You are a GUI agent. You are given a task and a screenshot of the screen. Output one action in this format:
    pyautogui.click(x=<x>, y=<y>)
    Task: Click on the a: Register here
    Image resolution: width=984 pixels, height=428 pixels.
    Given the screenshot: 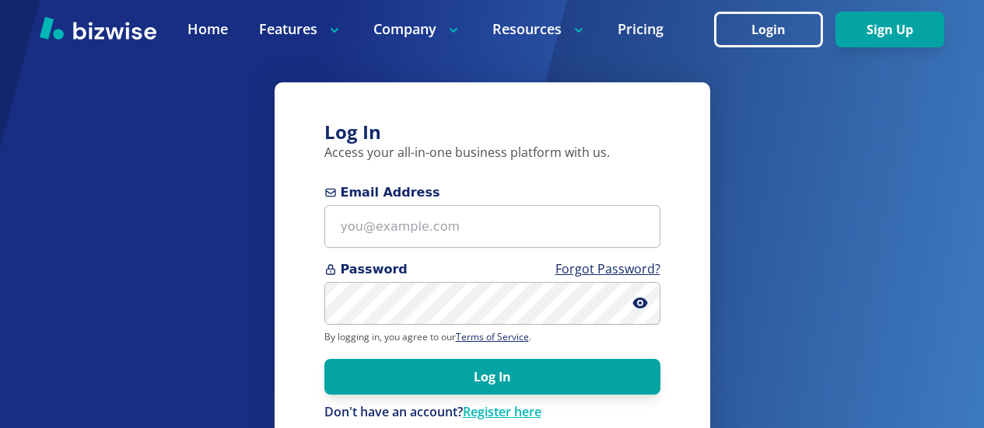 What is the action you would take?
    pyautogui.click(x=502, y=412)
    